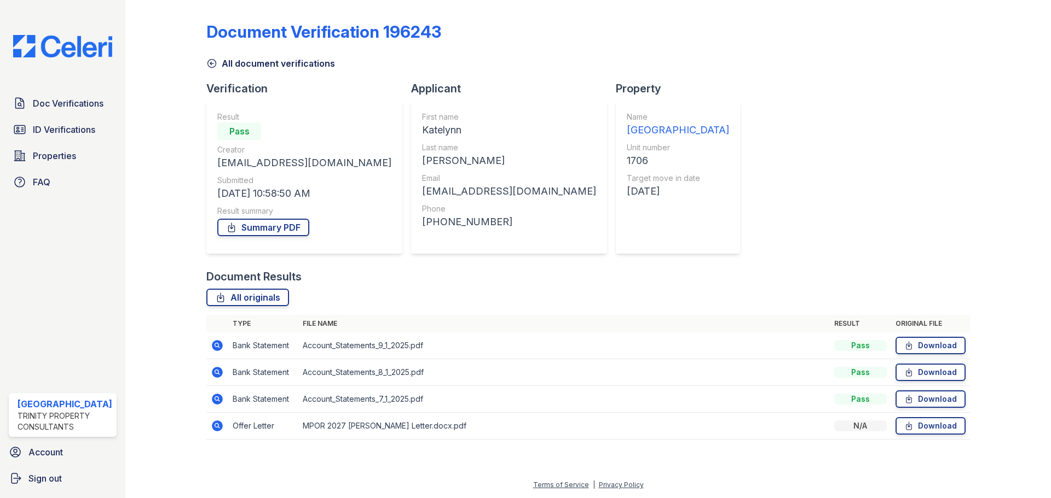 The height and width of the screenshot is (498, 1051). What do you see at coordinates (309, 89) in the screenshot?
I see `div: Verification` at bounding box center [309, 89].